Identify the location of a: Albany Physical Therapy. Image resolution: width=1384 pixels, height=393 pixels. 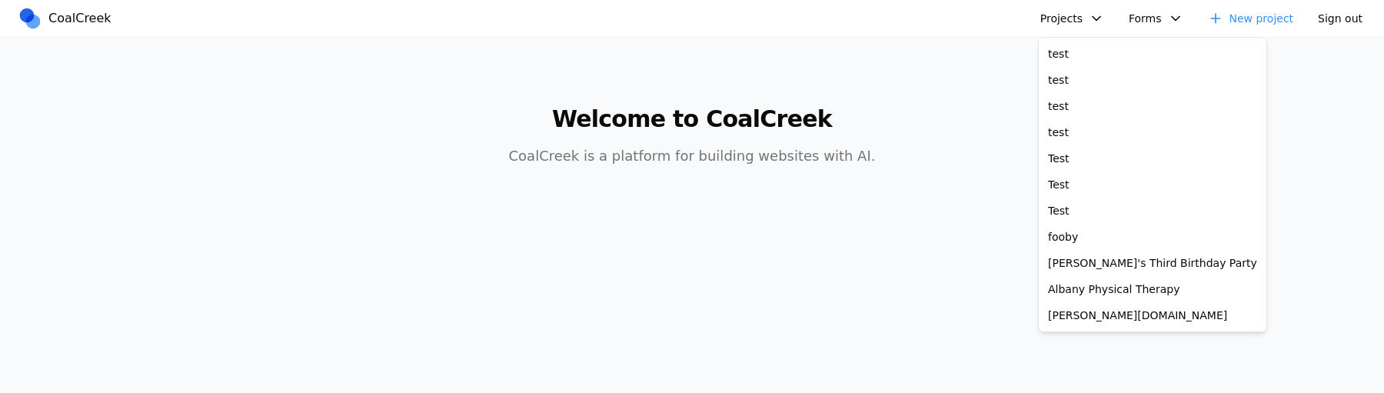
(1153, 289).